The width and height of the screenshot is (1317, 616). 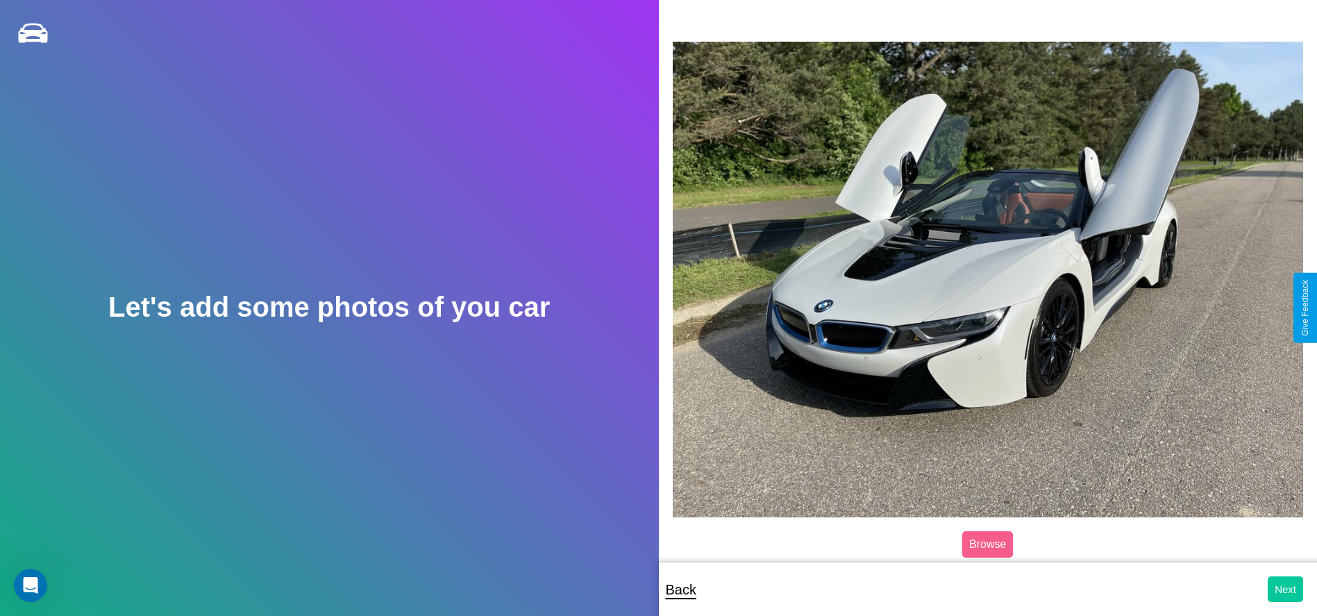 I want to click on h2: Let's add some photos of you car, so click(x=329, y=307).